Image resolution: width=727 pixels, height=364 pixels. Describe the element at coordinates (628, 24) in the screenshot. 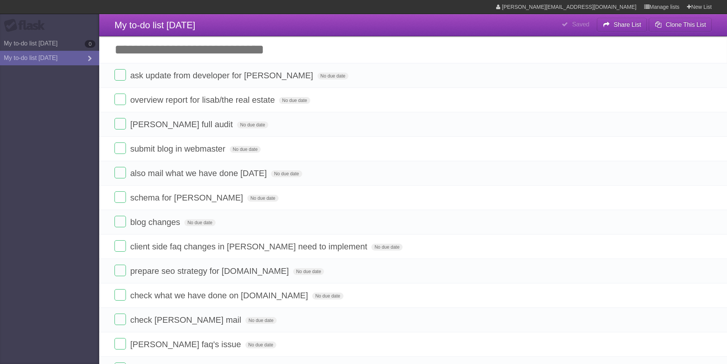

I see `b: Share List` at that location.